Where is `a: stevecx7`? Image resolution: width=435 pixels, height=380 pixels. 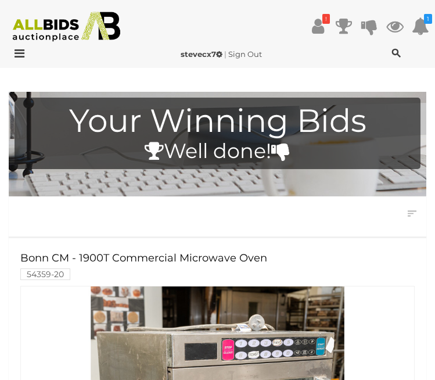 a: stevecx7 is located at coordinates (202, 54).